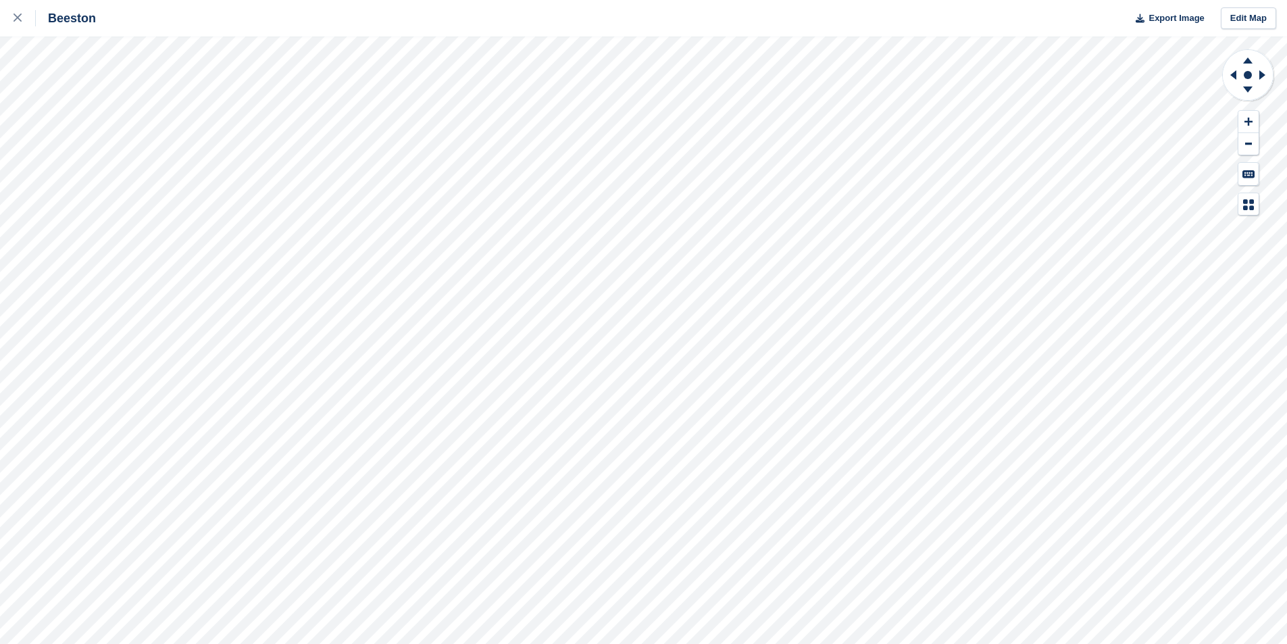 The width and height of the screenshot is (1287, 644). What do you see at coordinates (1176, 18) in the screenshot?
I see `span: Export Image` at bounding box center [1176, 18].